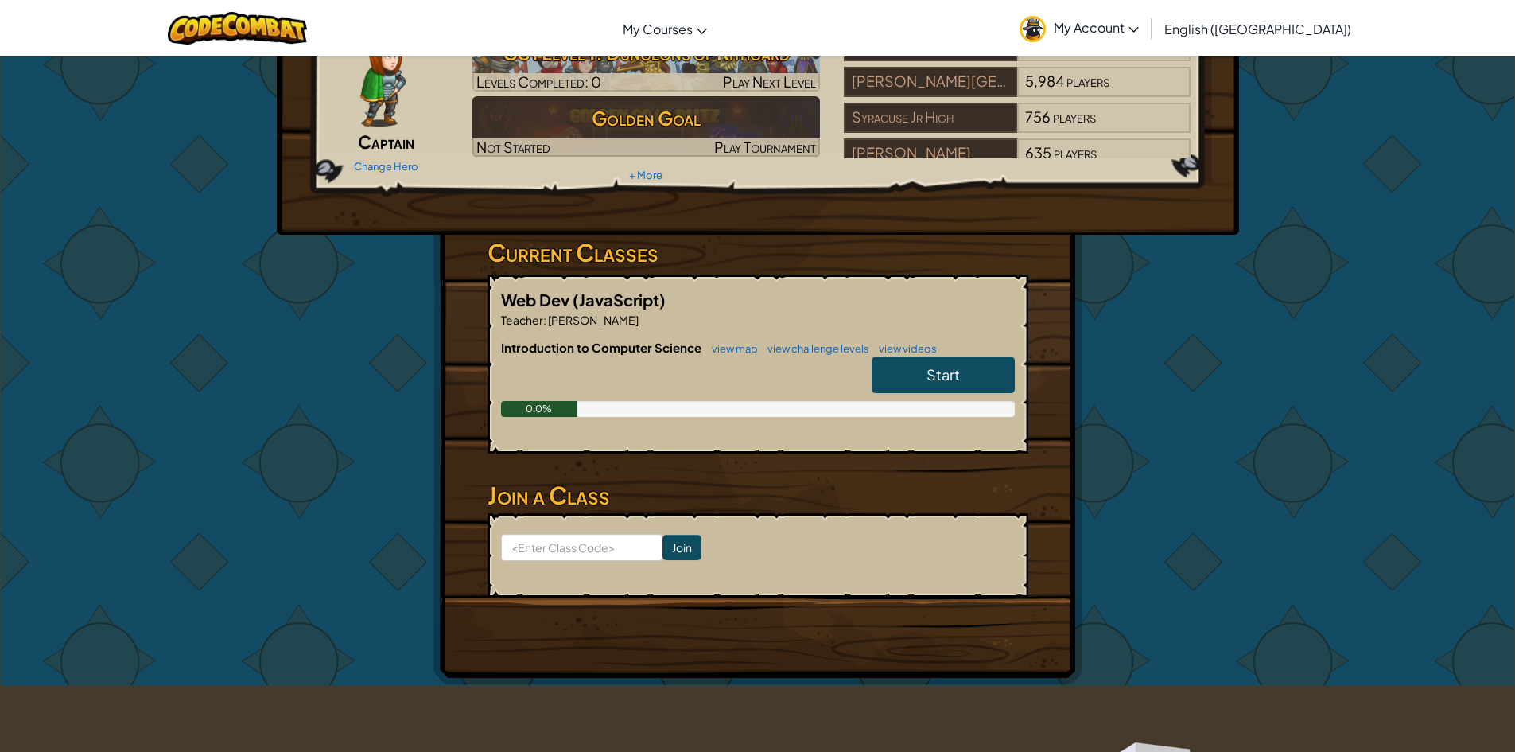 This screenshot has width=1515, height=752. I want to click on input: Join, so click(682, 547).